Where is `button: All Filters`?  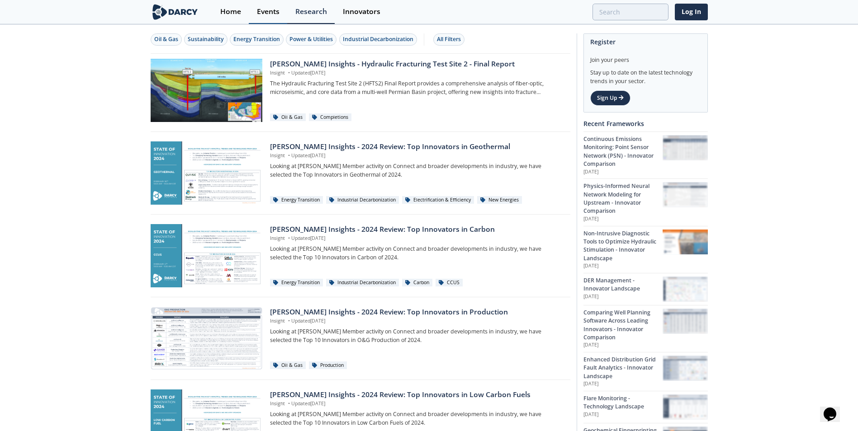
button: All Filters is located at coordinates (449, 39).